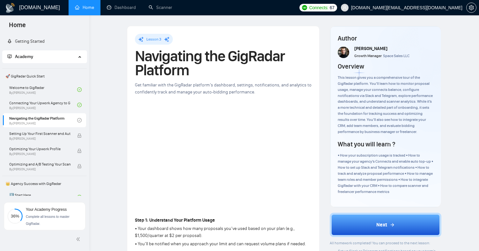 The height and width of the screenshot is (251, 479). I want to click on span: Space Sales LLC, so click(396, 56).